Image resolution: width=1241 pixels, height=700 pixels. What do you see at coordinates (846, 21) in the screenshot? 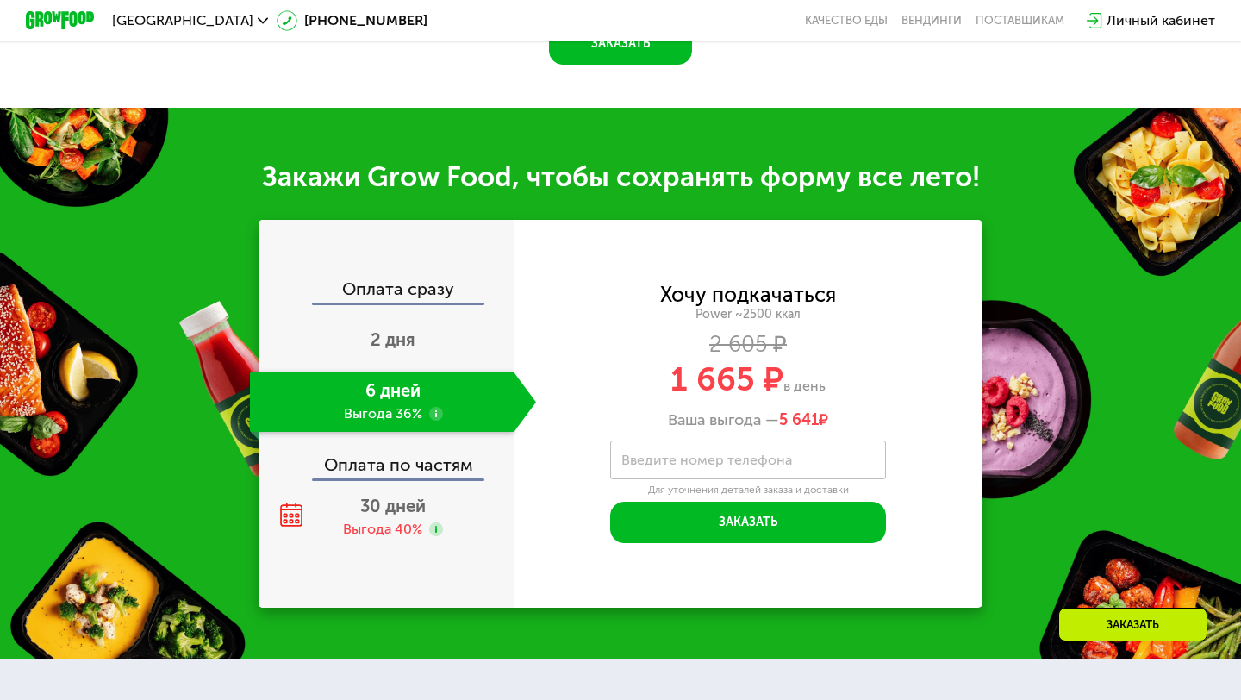
I see `a: Качество еды` at bounding box center [846, 21].